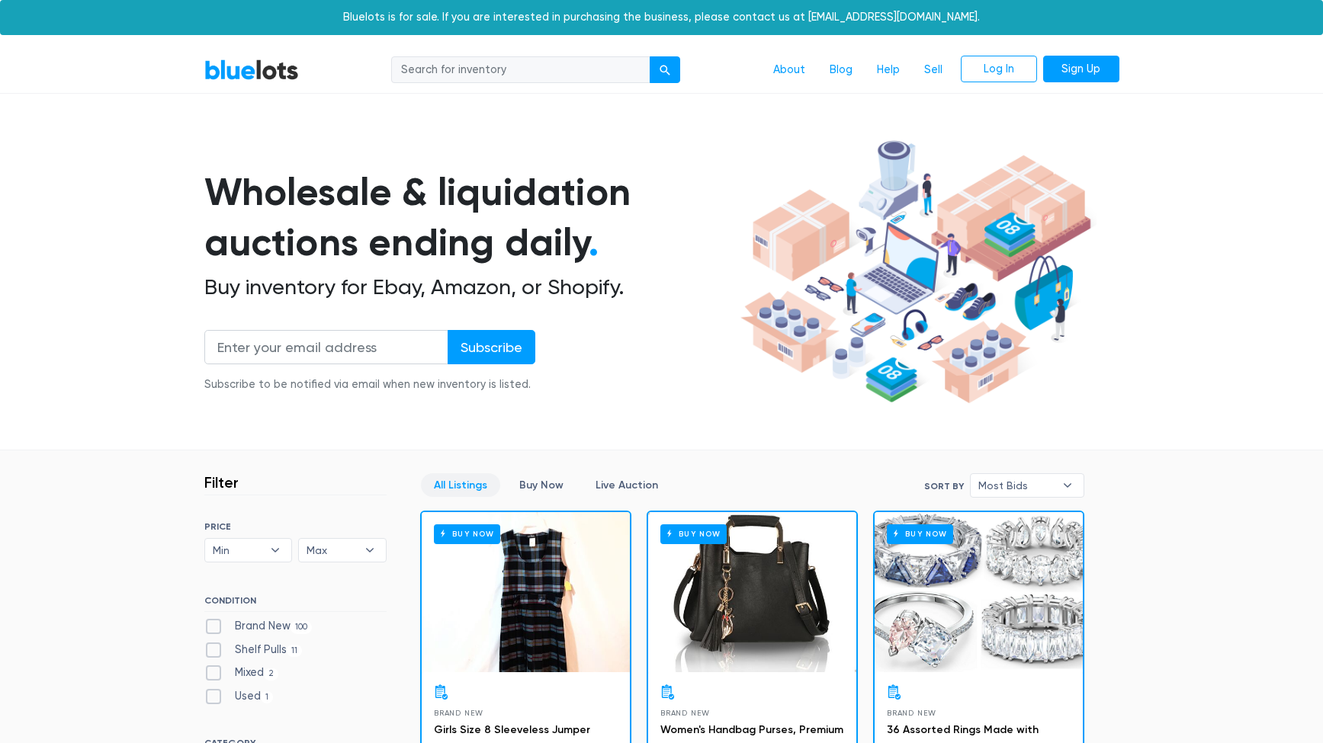 This screenshot has height=743, width=1323. What do you see at coordinates (252, 69) in the screenshot?
I see `a: BlueLots` at bounding box center [252, 69].